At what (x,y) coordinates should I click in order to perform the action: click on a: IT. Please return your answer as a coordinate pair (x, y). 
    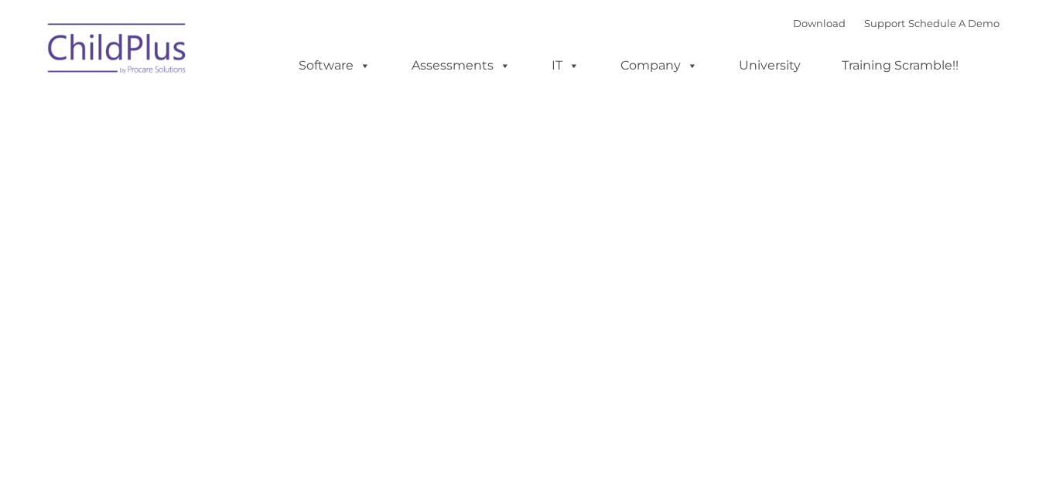
    Looking at the image, I should click on (565, 66).